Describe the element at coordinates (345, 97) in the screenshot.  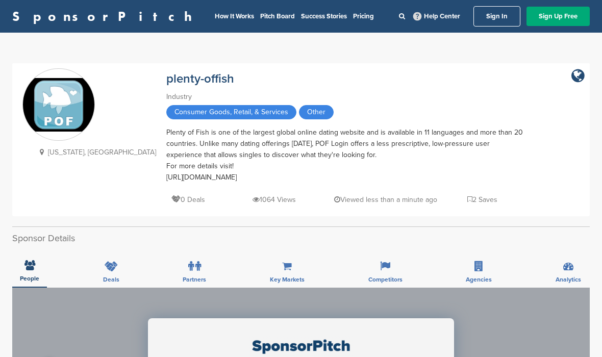
I see `div: Industry` at that location.